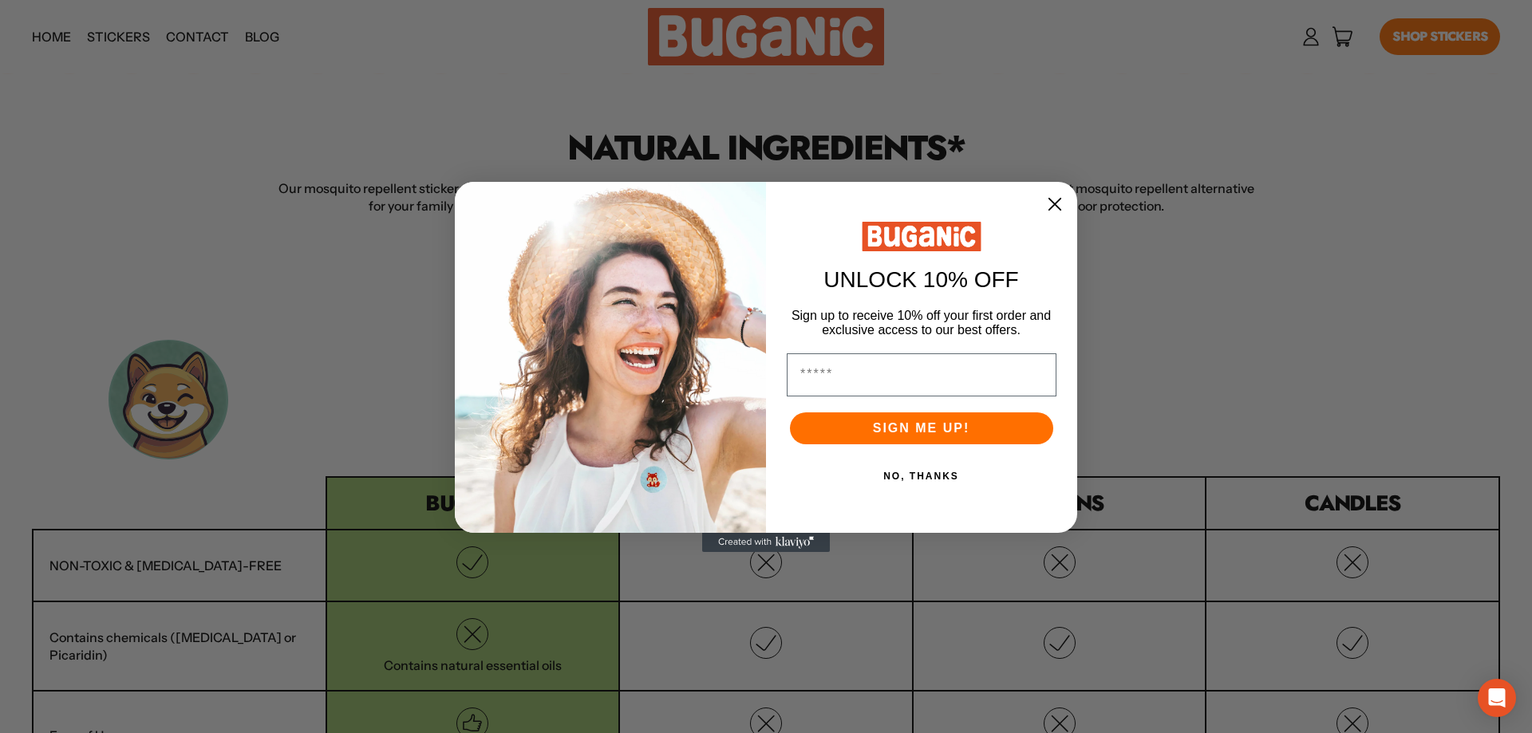 The height and width of the screenshot is (733, 1532). What do you see at coordinates (766, 542) in the screenshot?
I see `a: Created with Klaviyo - opens in a new tab` at bounding box center [766, 542].